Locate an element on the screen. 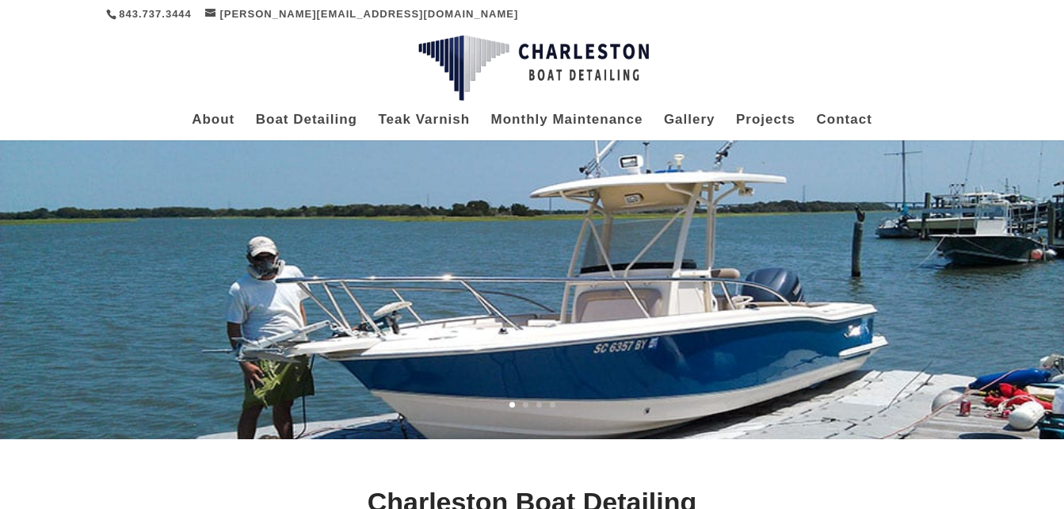 This screenshot has height=509, width=1064. a: 843.737.3444 is located at coordinates (155, 13).